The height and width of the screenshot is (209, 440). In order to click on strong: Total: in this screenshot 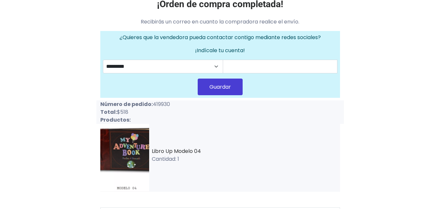, I will do `click(109, 112)`.